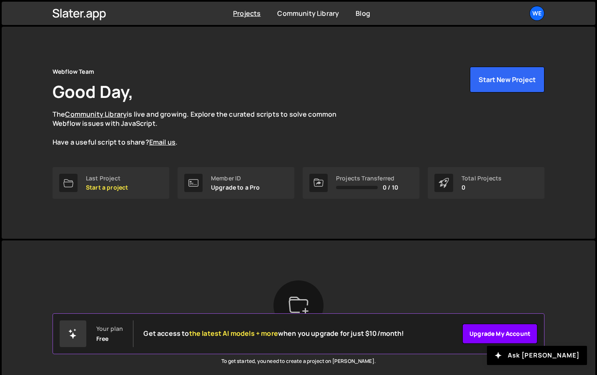 The height and width of the screenshot is (375, 597). I want to click on div: Your plan, so click(110, 329).